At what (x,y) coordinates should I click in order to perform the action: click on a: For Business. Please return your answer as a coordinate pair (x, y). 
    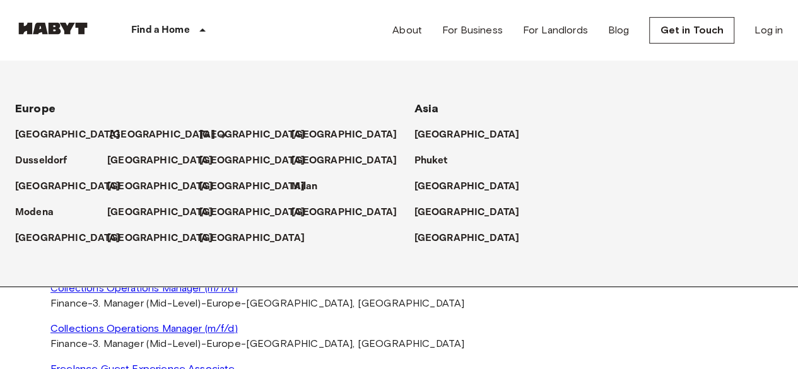
    Looking at the image, I should click on (473, 30).